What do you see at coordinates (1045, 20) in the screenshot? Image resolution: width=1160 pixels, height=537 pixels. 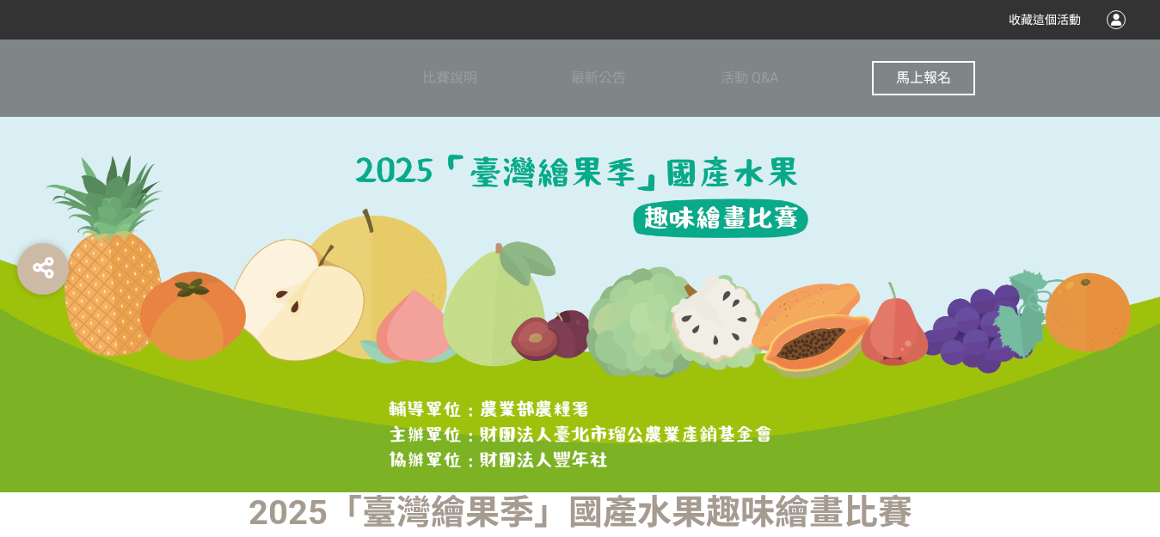 I see `span: 收藏這個活動` at bounding box center [1045, 20].